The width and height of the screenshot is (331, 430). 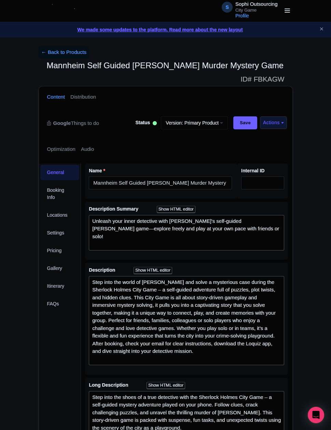 What do you see at coordinates (227, 7) in the screenshot?
I see `span: S` at bounding box center [227, 7].